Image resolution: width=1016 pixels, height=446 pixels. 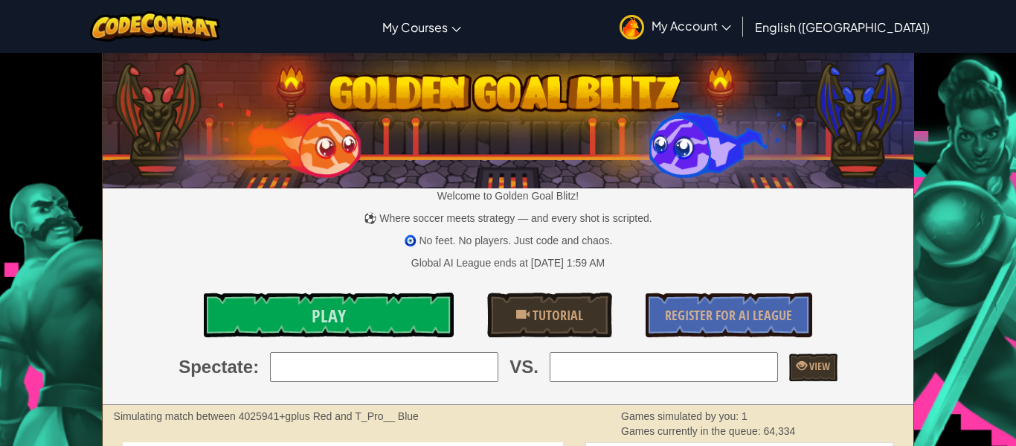 I want to click on span: VS., so click(x=524, y=367).